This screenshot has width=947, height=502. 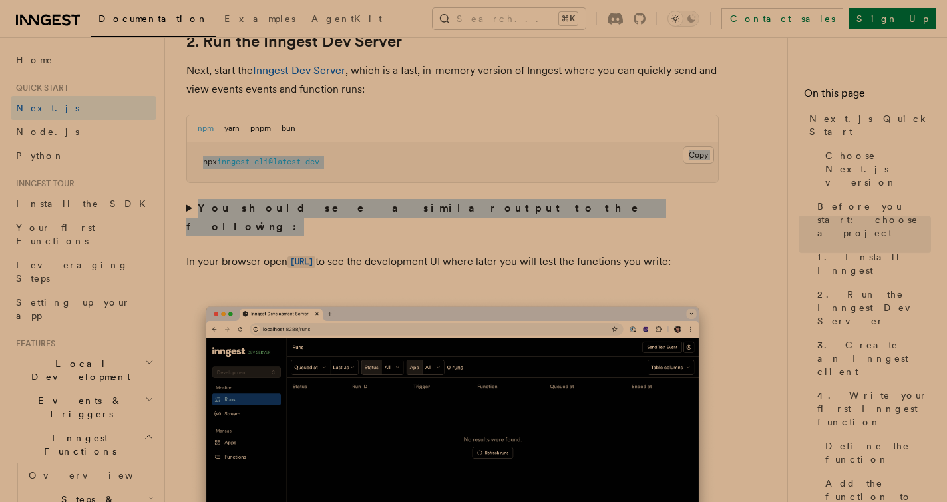 What do you see at coordinates (453, 80) in the screenshot?
I see `p: Next, start the , which is a fast, in-memory version of Inngest where you can quickly send and vi...` at bounding box center [453, 80].